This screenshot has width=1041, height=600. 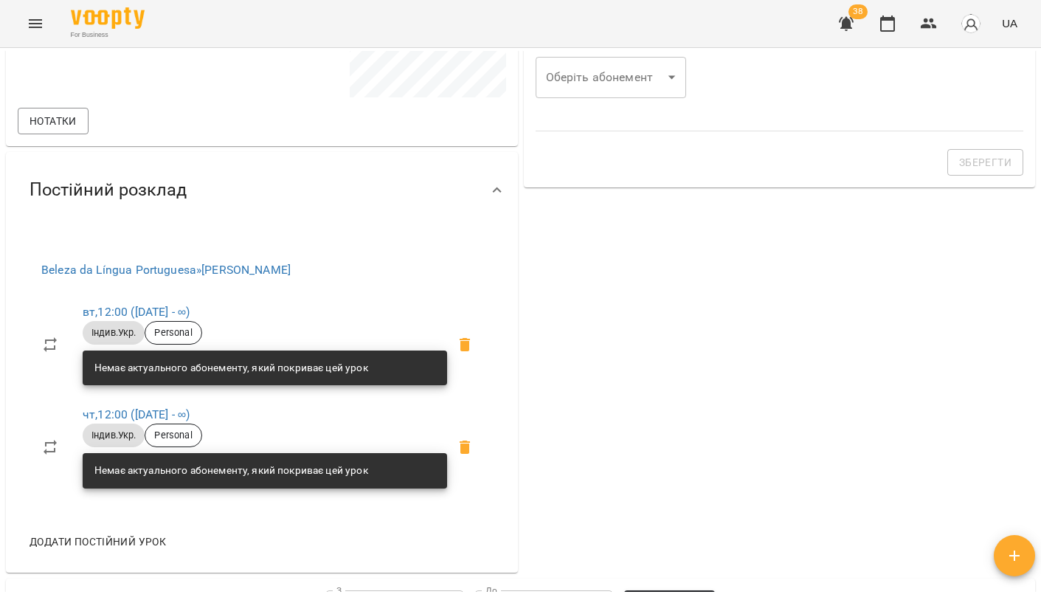 What do you see at coordinates (53, 121) in the screenshot?
I see `span: Нотатки` at bounding box center [53, 121].